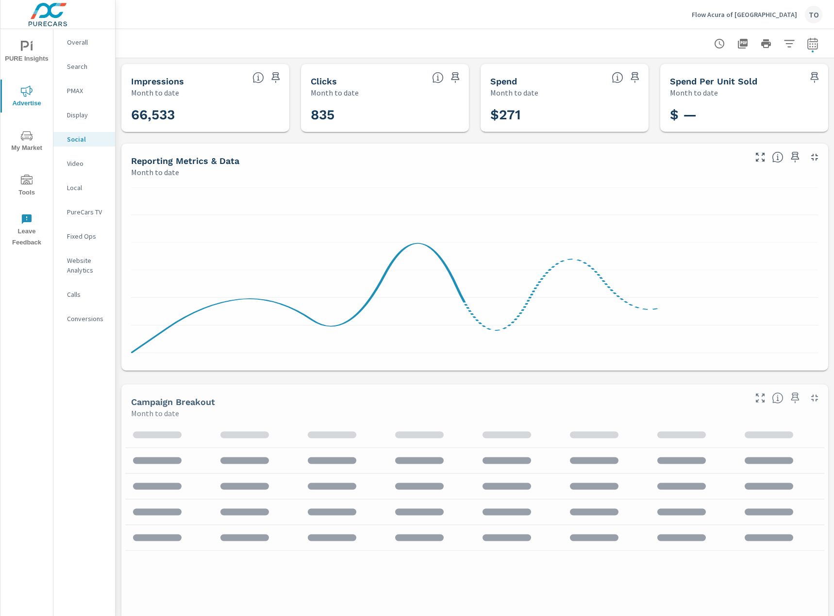 The width and height of the screenshot is (834, 616). Describe the element at coordinates (777, 157) in the screenshot. I see `span: Understand Social data over time and see how metrics compare to each other.` at that location.